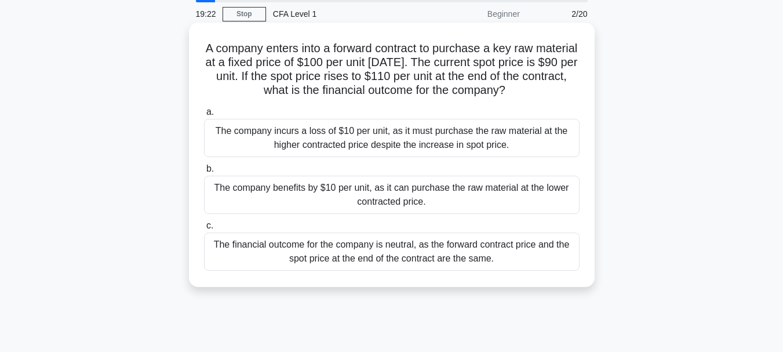  Describe the element at coordinates (560, 14) in the screenshot. I see `div: 2/20` at that location.